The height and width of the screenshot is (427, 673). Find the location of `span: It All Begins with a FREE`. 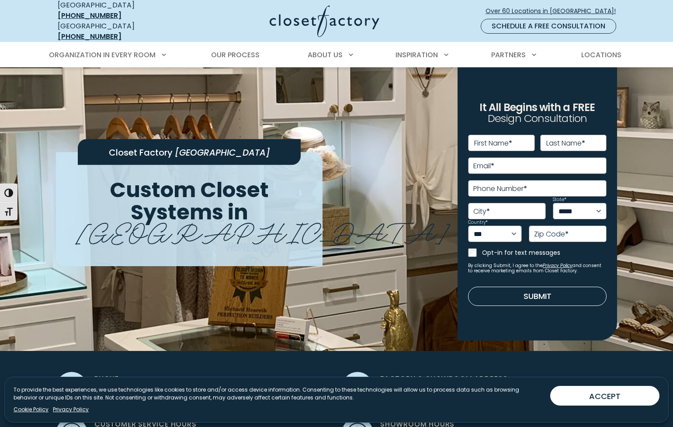

span: It All Begins with a FREE is located at coordinates (537, 107).